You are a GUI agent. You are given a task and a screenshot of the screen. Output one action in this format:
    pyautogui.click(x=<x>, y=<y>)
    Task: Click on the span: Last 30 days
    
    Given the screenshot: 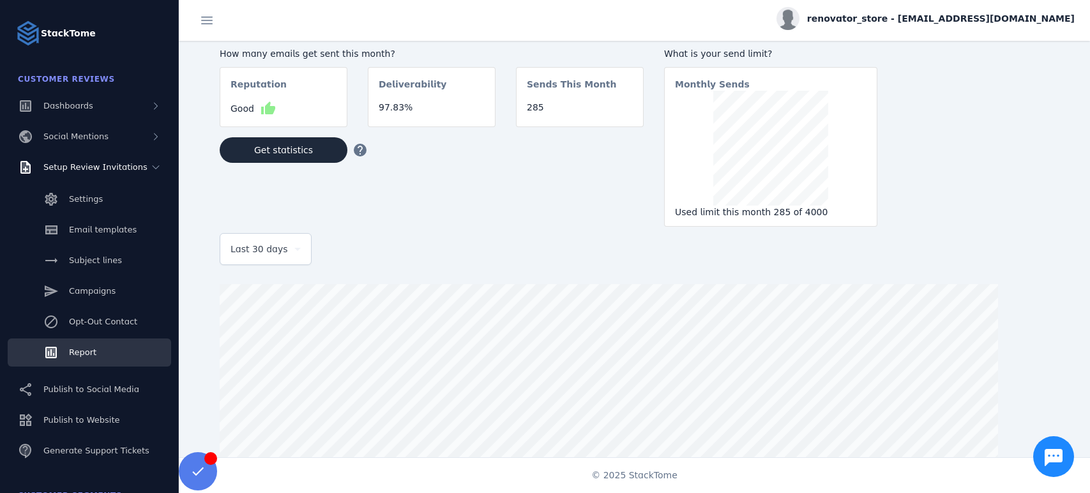 What is the action you would take?
    pyautogui.click(x=259, y=249)
    